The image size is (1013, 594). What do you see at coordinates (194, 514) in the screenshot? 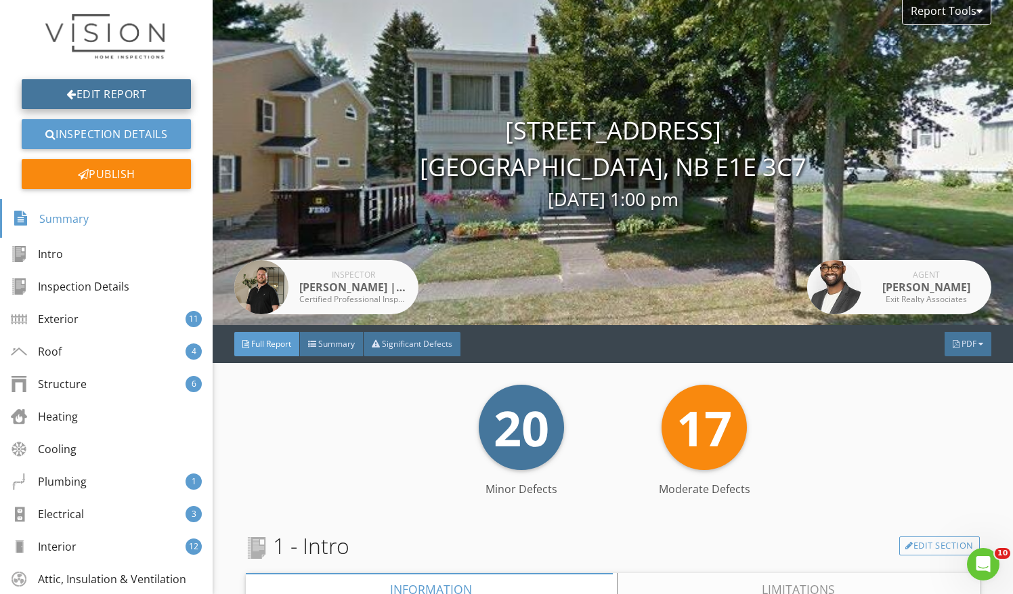
I see `div: 3` at bounding box center [194, 514].